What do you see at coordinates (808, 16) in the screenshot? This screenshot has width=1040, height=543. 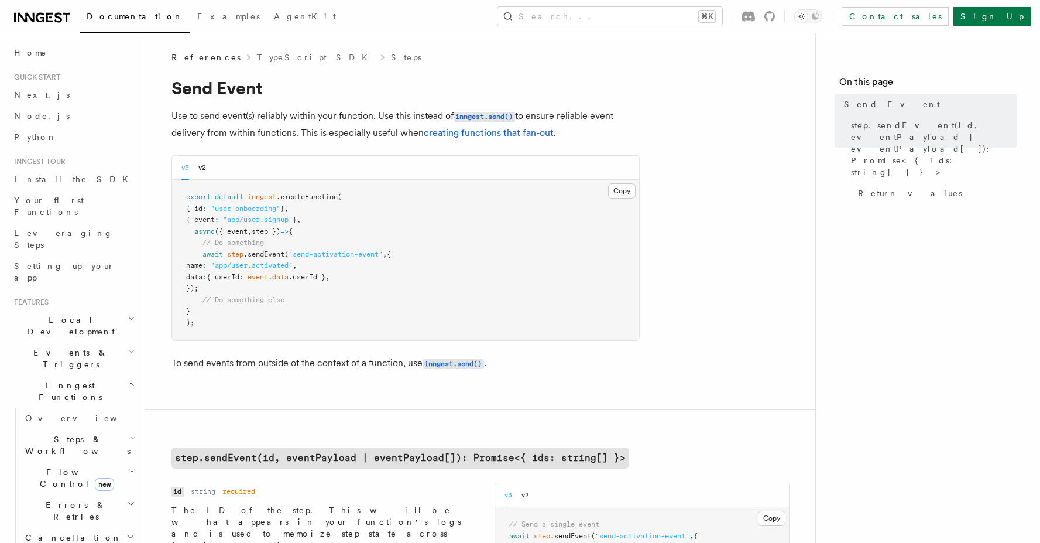 I see `button: Toggle dark mode` at bounding box center [808, 16].